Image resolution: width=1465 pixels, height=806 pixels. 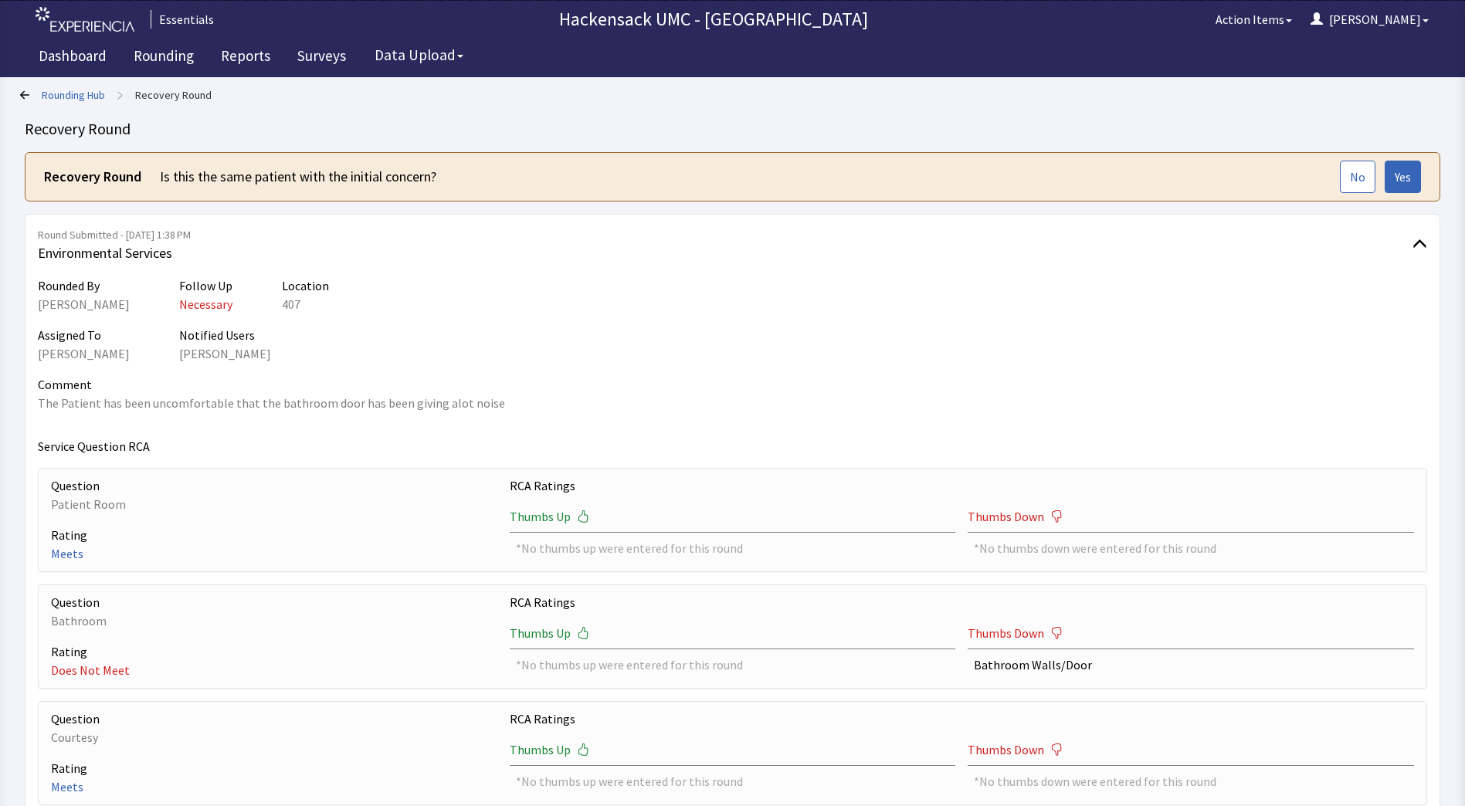 What do you see at coordinates (205, 304) in the screenshot?
I see `p: Necessary` at bounding box center [205, 304].